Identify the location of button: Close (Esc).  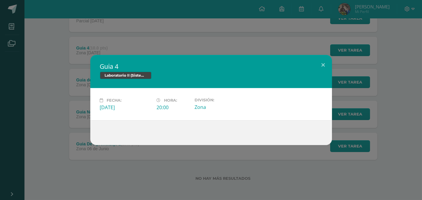
(323, 65).